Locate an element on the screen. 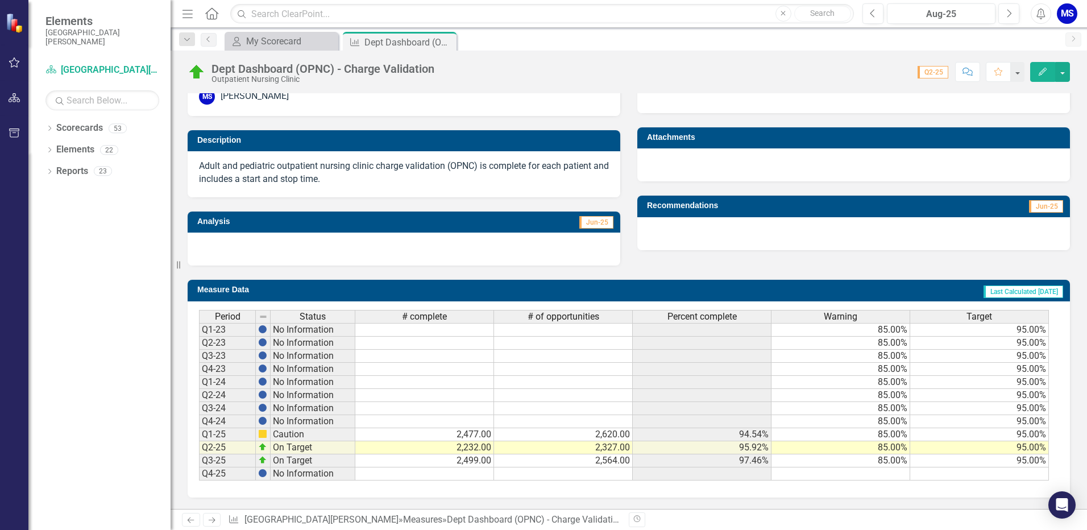  td: Q2-24 is located at coordinates (227, 395).